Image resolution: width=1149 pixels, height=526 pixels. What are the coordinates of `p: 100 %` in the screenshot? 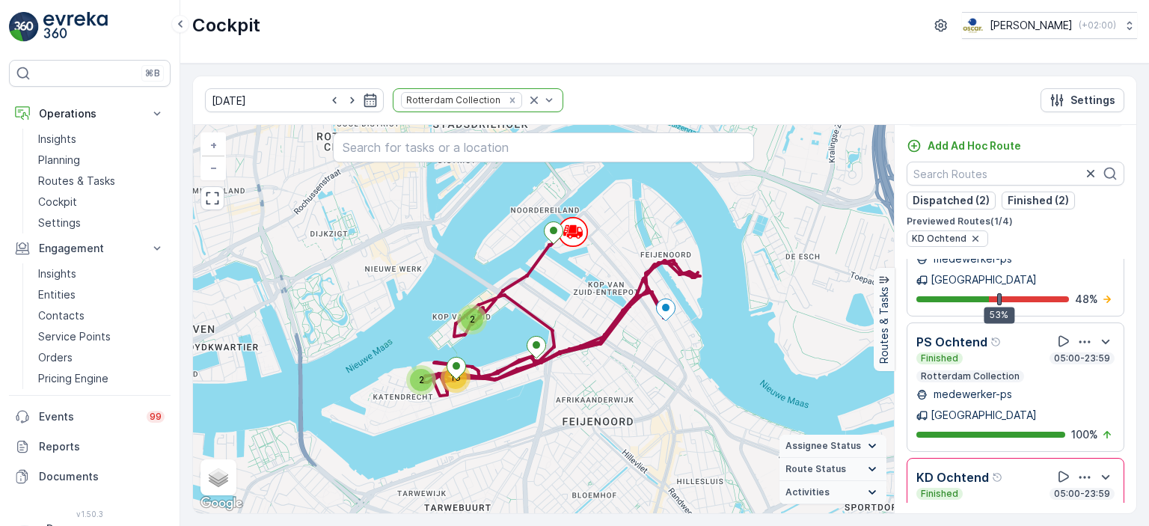 It's located at (1084, 434).